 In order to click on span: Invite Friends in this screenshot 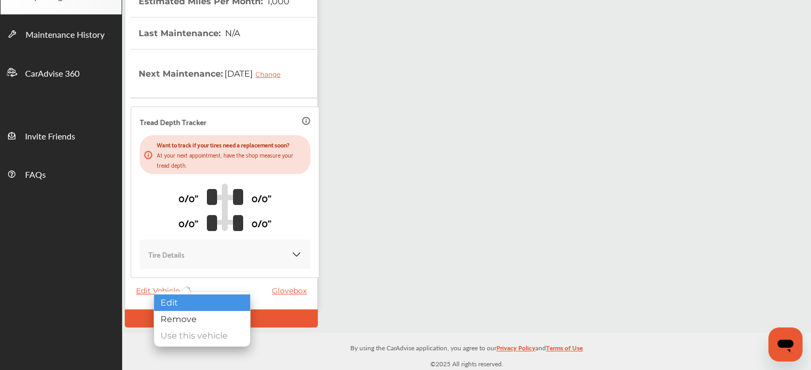, I will do `click(50, 137)`.